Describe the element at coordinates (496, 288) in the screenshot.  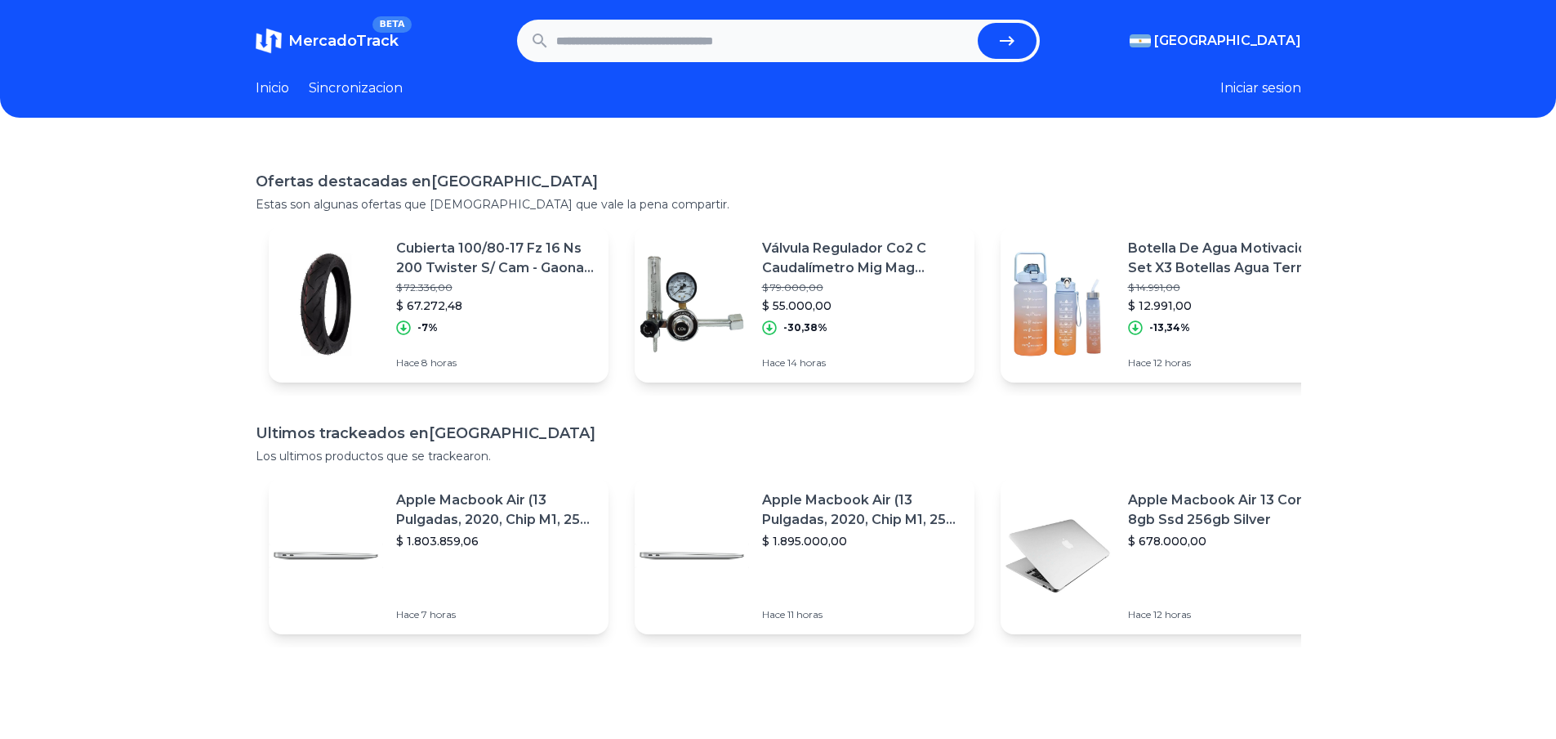
I see `p: $ 72.336,00` at that location.